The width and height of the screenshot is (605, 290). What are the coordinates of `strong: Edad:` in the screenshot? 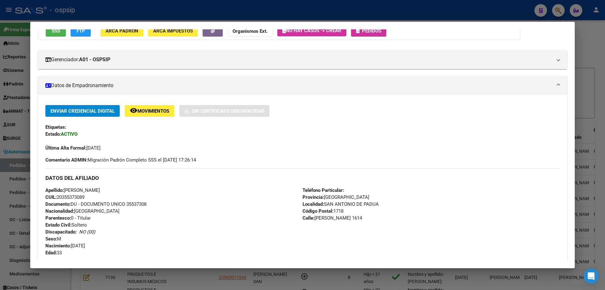 It's located at (51, 252).